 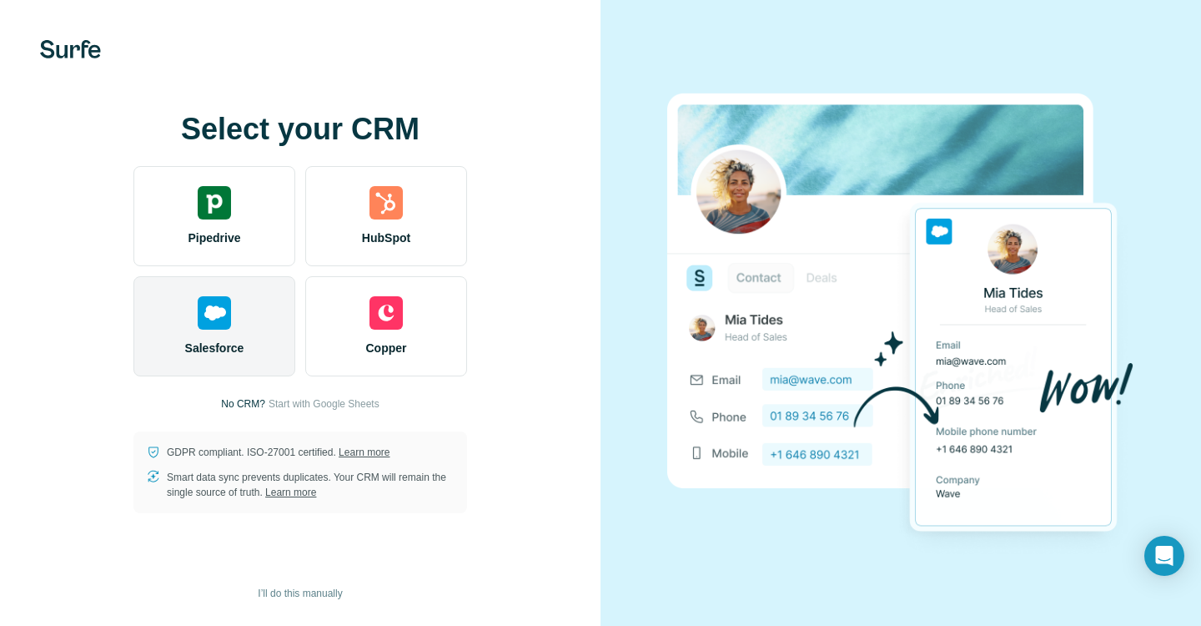 I want to click on span: Start with Google Sheets, so click(x=324, y=404).